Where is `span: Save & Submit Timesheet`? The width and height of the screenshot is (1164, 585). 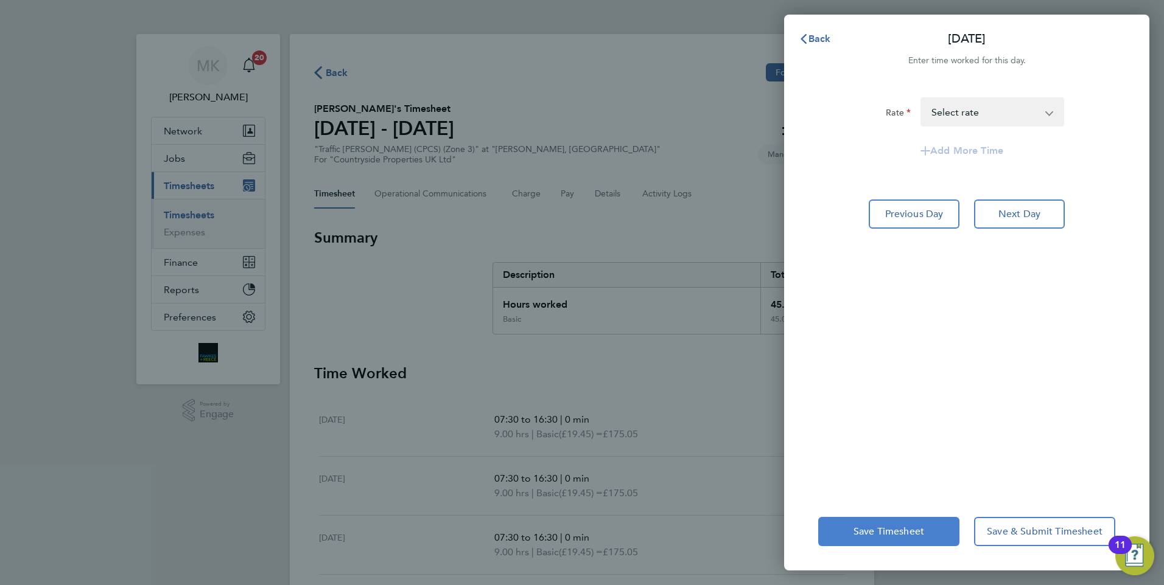 span: Save & Submit Timesheet is located at coordinates (1044, 532).